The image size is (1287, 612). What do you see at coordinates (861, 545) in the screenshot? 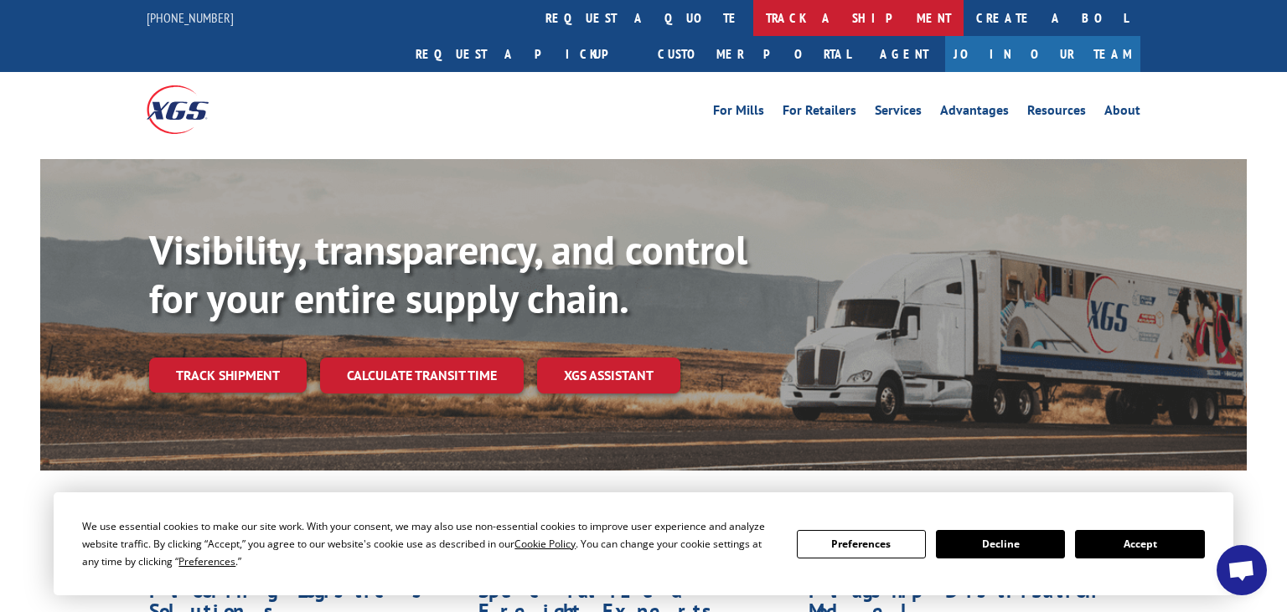
I see `button: Preferences` at bounding box center [861, 545].